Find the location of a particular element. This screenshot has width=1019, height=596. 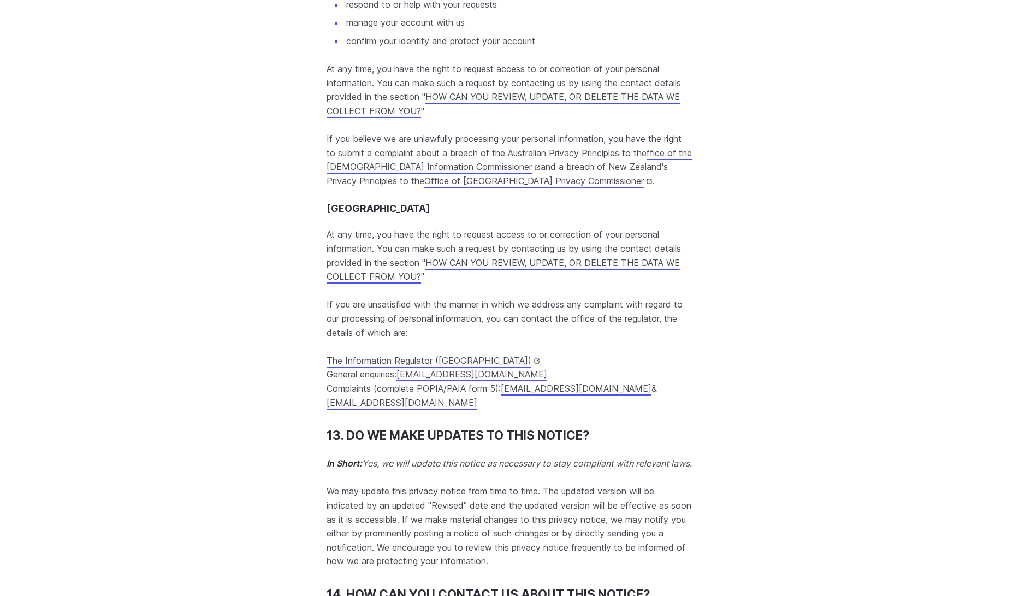

strong: In Short: is located at coordinates (344, 463).